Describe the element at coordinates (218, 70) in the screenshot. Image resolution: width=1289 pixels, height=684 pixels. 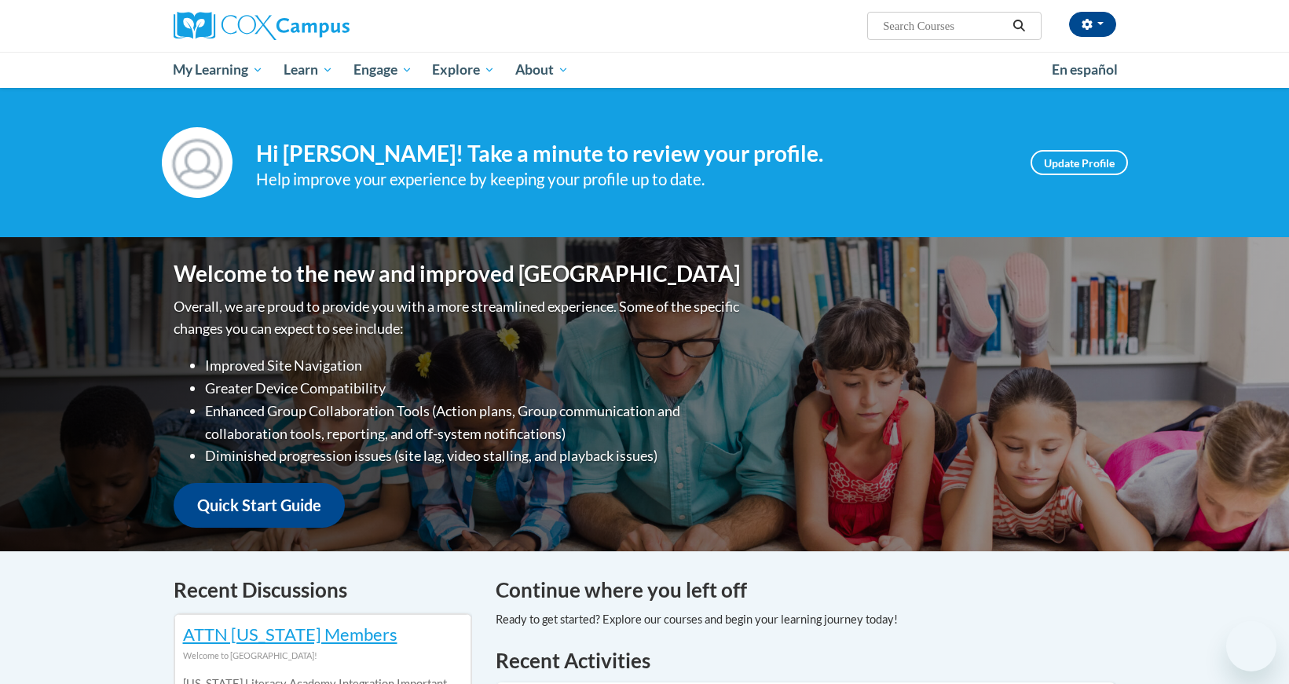
I see `a: My Learning` at that location.